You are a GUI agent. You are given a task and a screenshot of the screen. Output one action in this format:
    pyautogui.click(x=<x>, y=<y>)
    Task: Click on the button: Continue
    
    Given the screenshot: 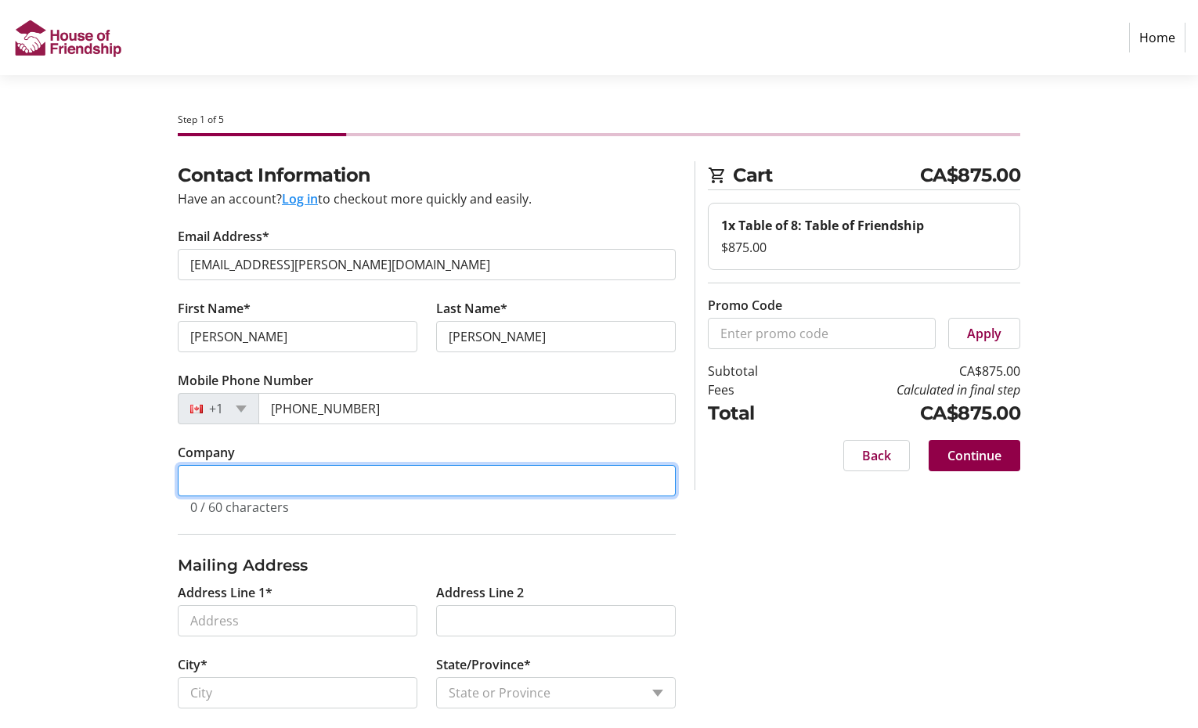 What is the action you would take?
    pyautogui.click(x=974, y=456)
    